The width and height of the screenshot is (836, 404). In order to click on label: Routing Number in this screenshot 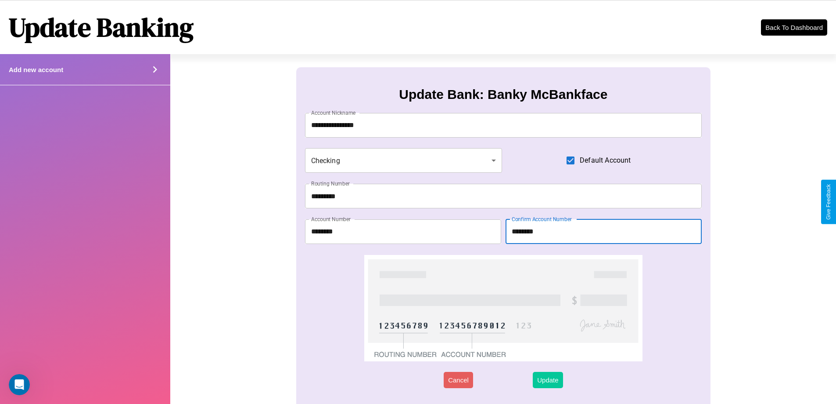, I will do `click(331, 183)`.